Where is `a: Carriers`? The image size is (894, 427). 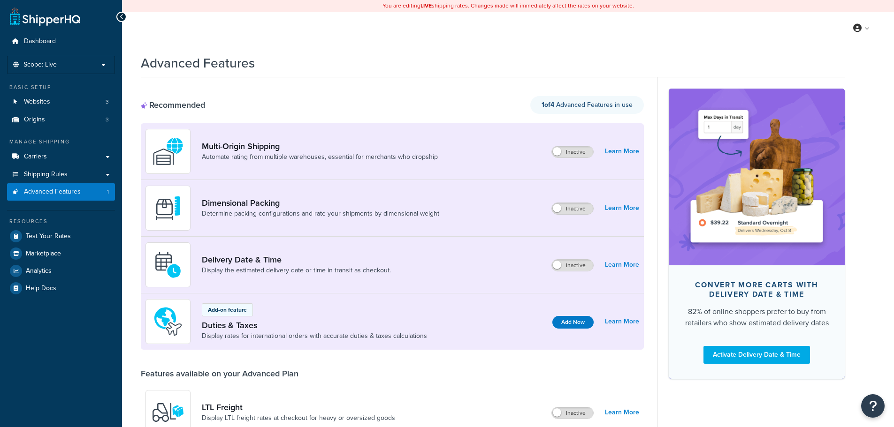 a: Carriers is located at coordinates (61, 157).